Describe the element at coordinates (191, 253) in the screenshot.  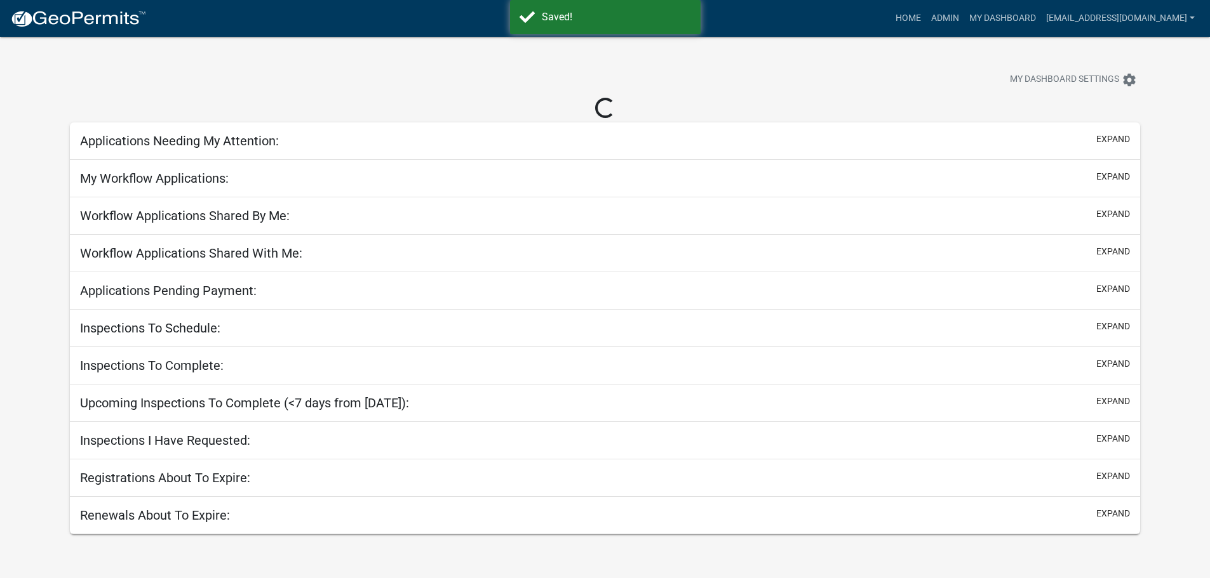
I see `h5: Workflow Applications Shared With Me:` at that location.